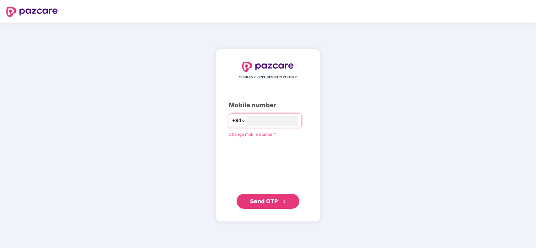 The height and width of the screenshot is (248, 536). I want to click on span: double-right, so click(284, 202).